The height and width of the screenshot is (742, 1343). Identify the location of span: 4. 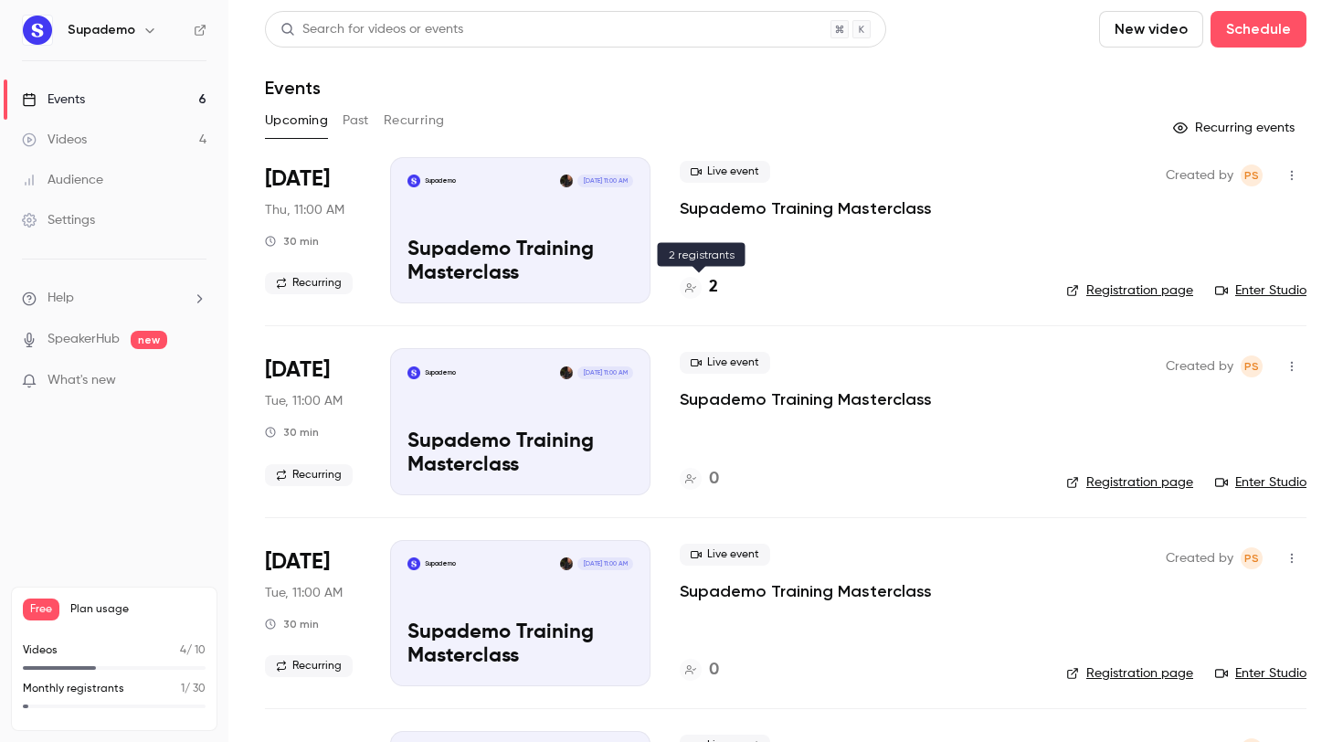
(183, 651).